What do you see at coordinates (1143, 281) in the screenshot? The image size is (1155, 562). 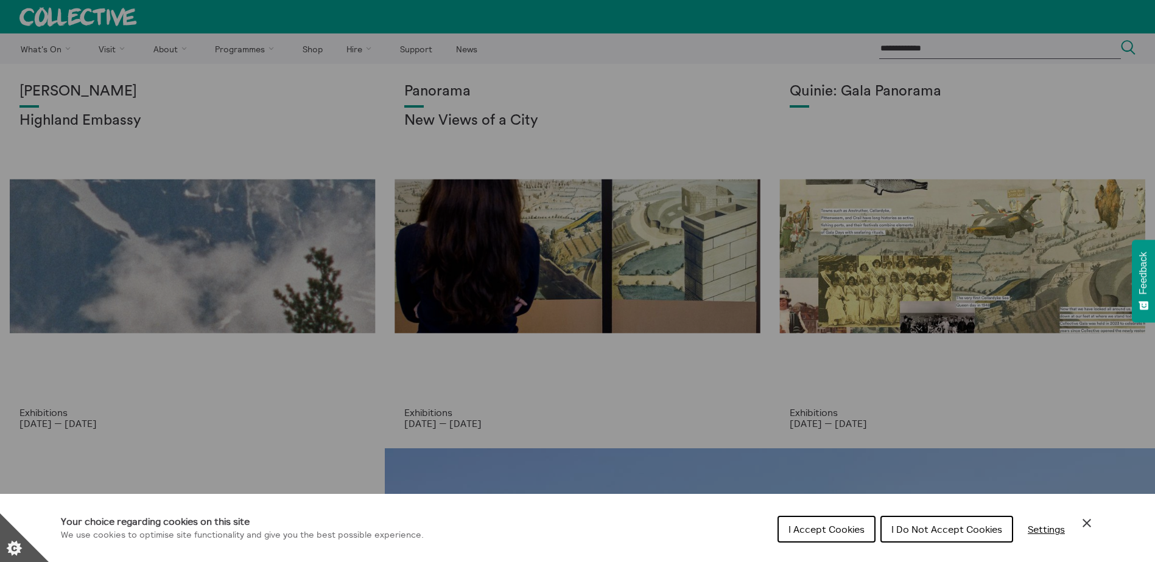 I see `button: Feedback - Show survey` at bounding box center [1143, 281].